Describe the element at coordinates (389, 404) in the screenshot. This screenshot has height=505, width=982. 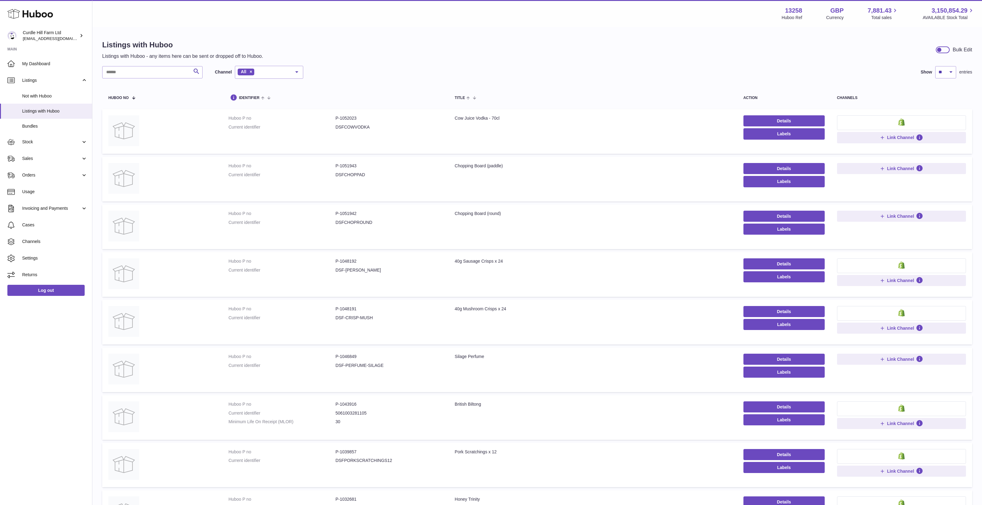
I see `dd: P-1043916` at that location.